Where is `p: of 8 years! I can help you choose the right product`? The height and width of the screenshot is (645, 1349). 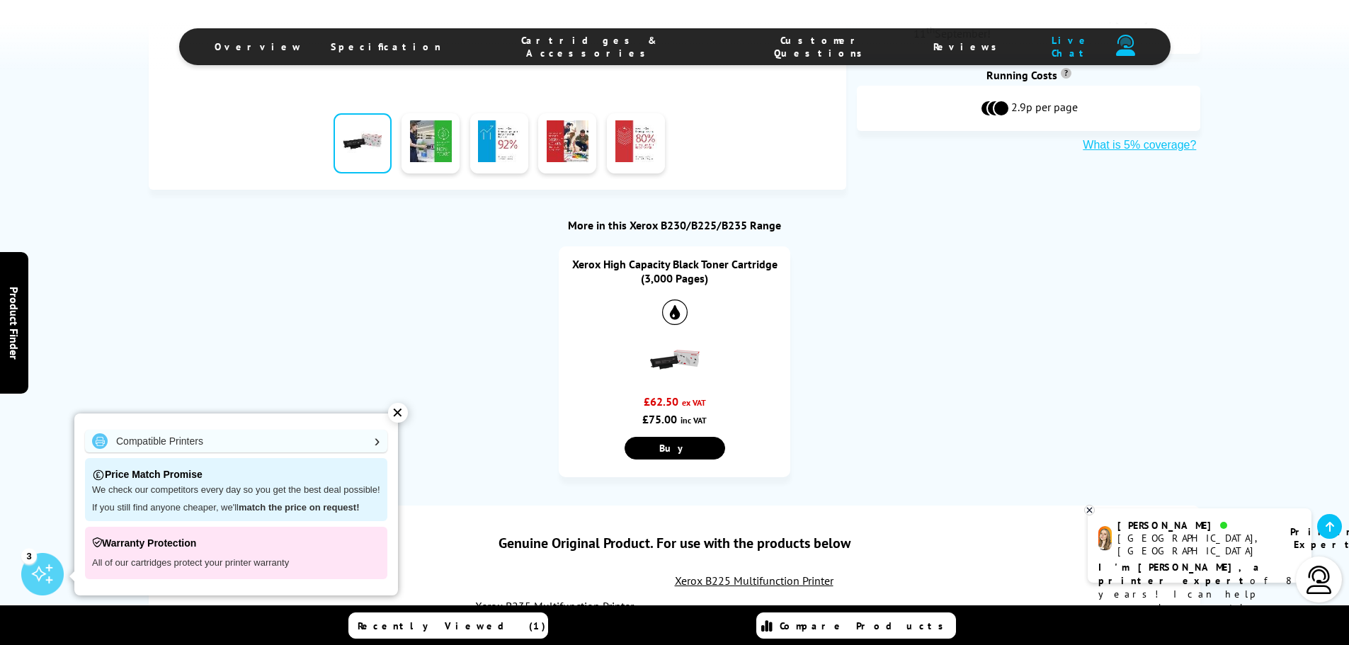 p: of 8 years! I can help you choose the right product is located at coordinates (1199, 594).